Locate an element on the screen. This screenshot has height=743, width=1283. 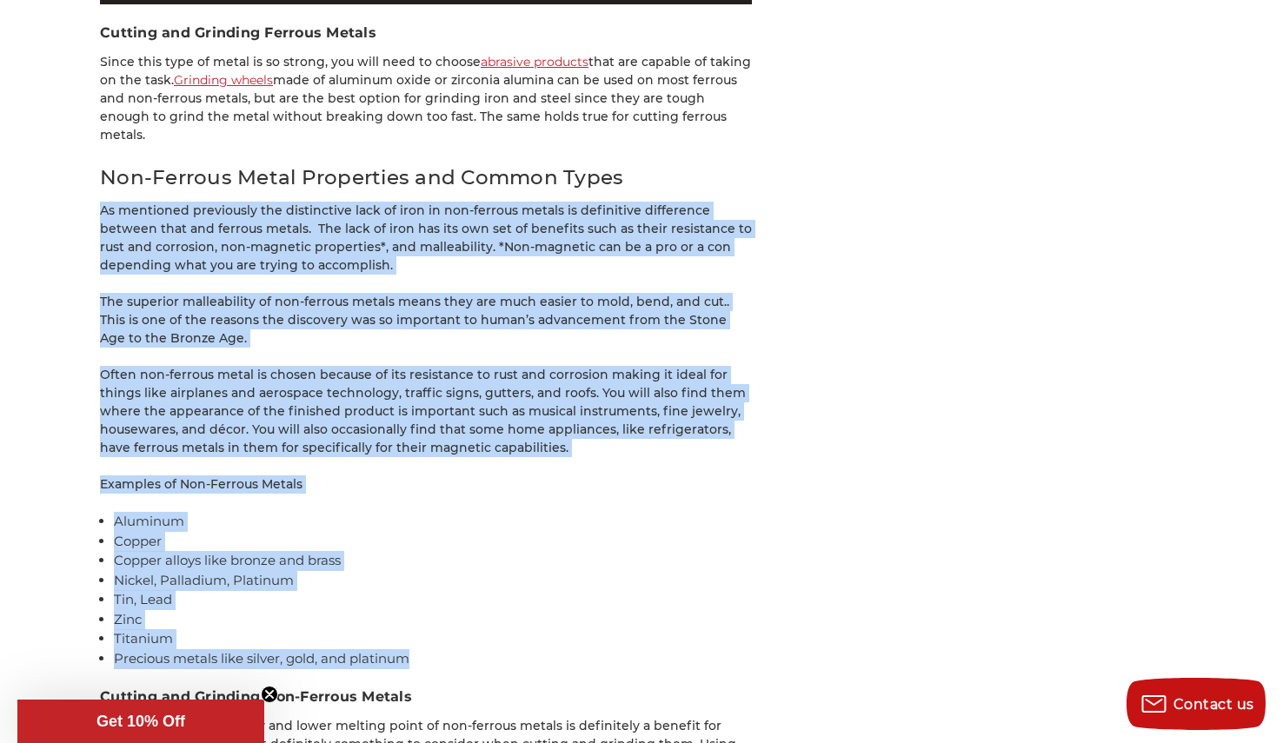
a: Grinding wheels is located at coordinates (223, 80).